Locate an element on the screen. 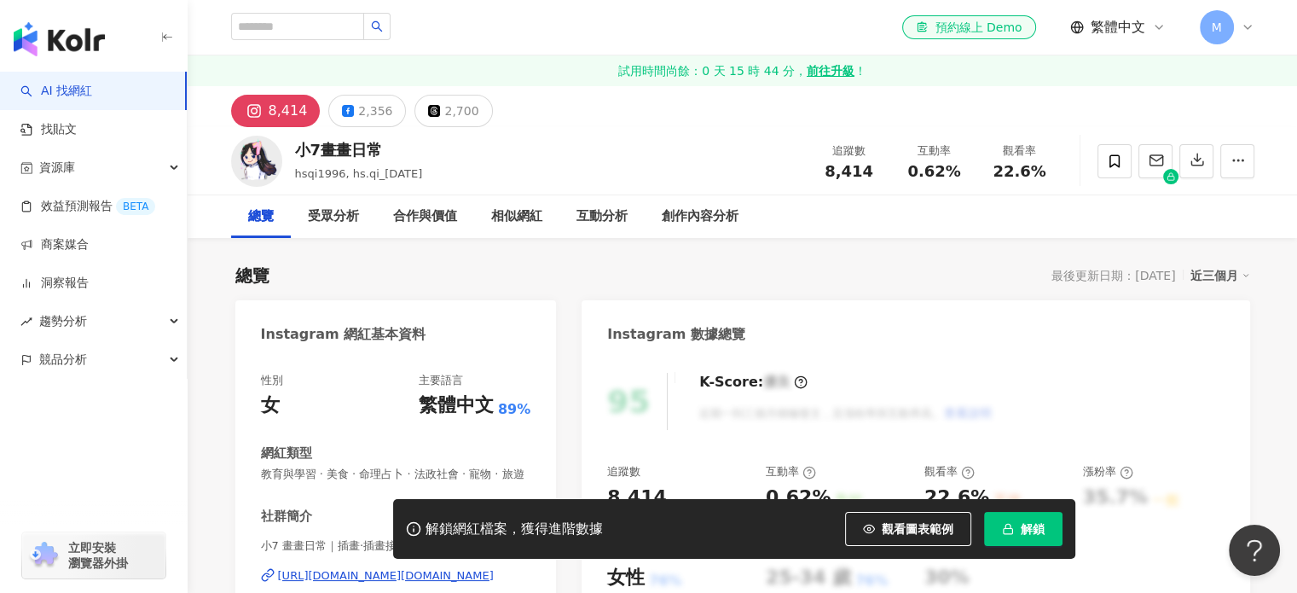 This screenshot has height=593, width=1297. div: 0.62% is located at coordinates (798, 497).